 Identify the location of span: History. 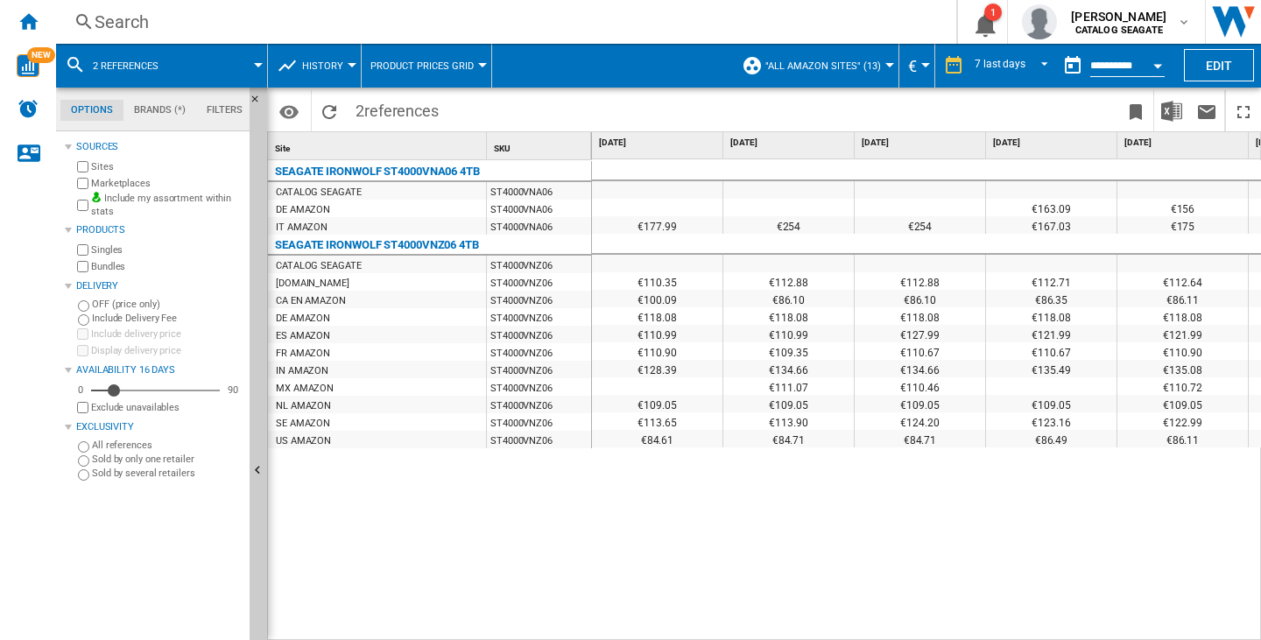
(322, 66).